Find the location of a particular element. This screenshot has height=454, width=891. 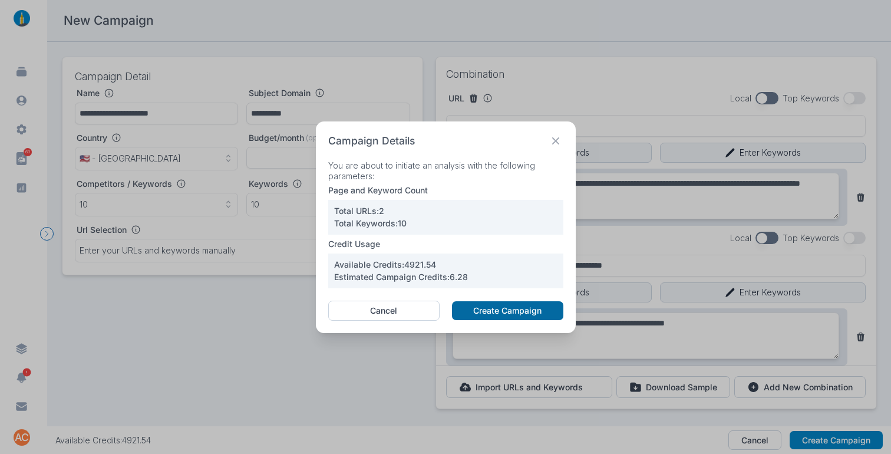

h2: Campaign Details is located at coordinates (371, 141).